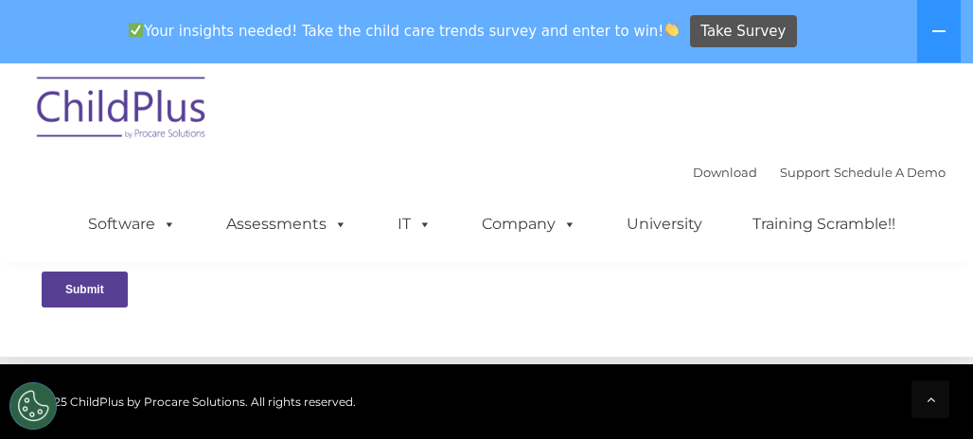 The width and height of the screenshot is (973, 439). What do you see at coordinates (664, 224) in the screenshot?
I see `a: University` at bounding box center [664, 224].